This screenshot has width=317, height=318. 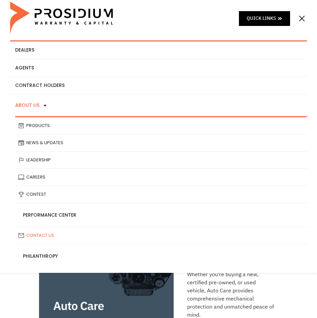 I want to click on ul: About Us, so click(x=161, y=192).